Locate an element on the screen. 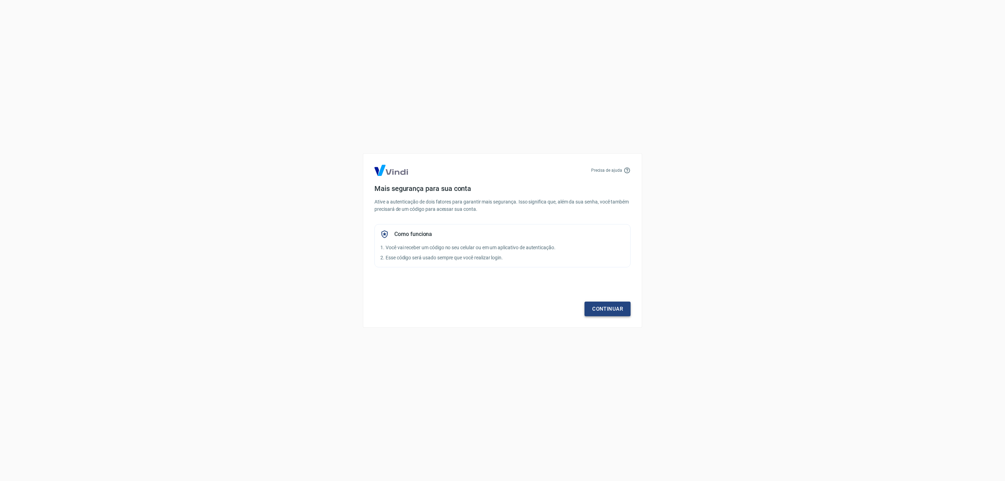  h4: Mais segurança para sua conta is located at coordinates (503, 188).